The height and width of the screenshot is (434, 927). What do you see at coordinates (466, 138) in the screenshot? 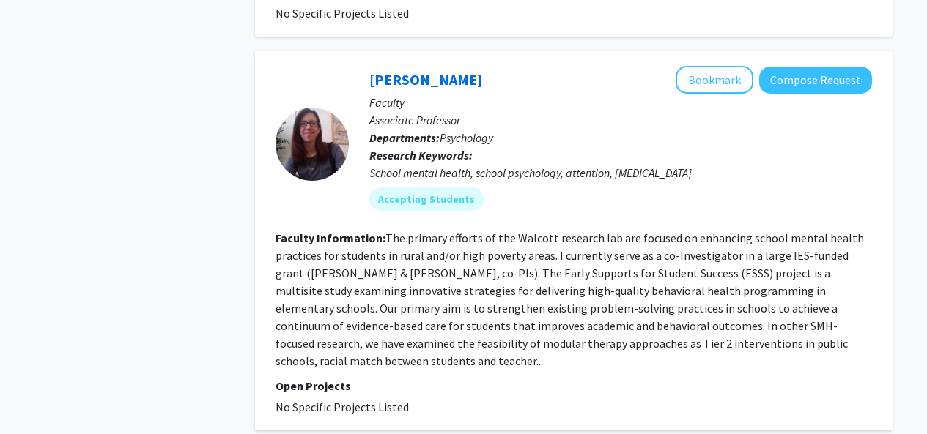
I see `span: Psychology` at bounding box center [466, 138].